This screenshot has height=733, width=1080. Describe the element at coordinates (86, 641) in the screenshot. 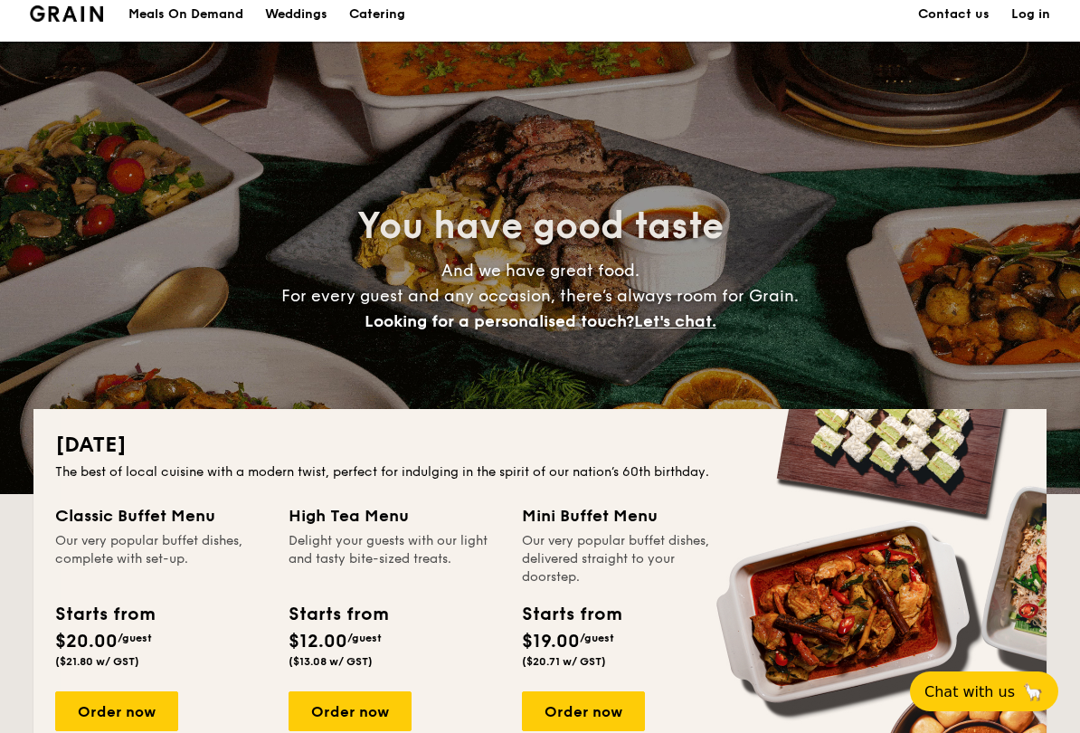

I see `span: $20.00` at that location.